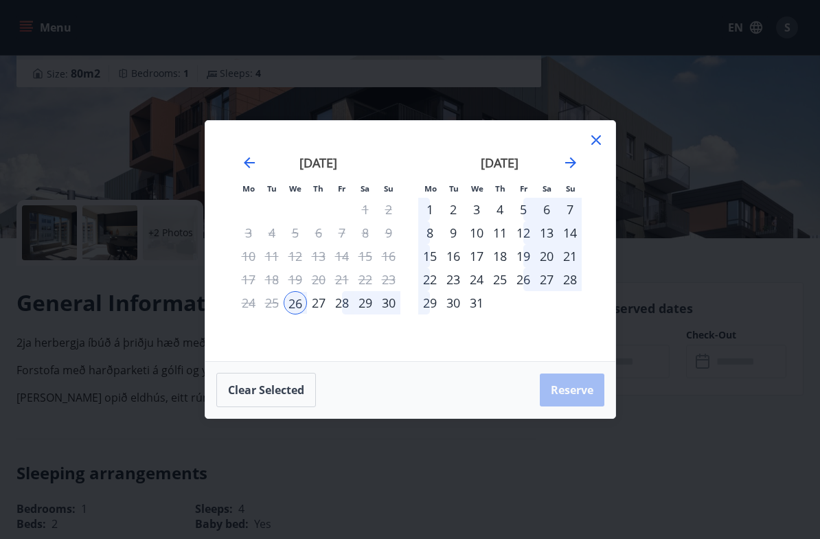 Image resolution: width=820 pixels, height=539 pixels. I want to click on td: Choose Wednesday, December 10, 2025 as your check-out date. It’s available., so click(477, 233).